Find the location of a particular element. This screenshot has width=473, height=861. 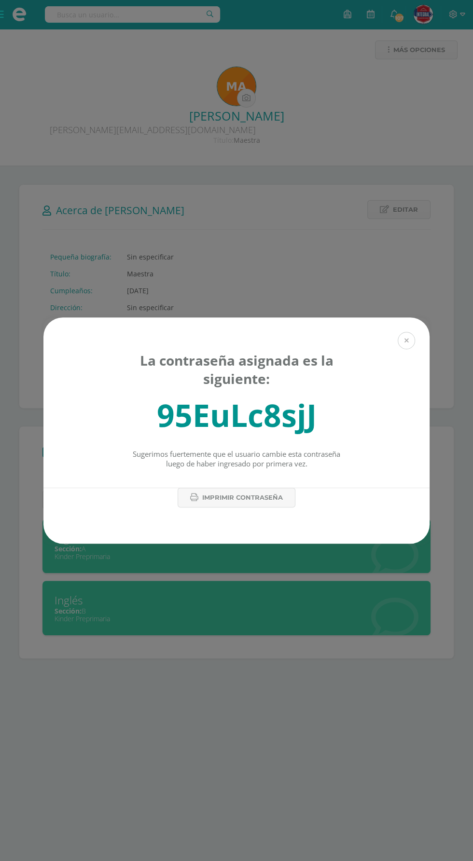

button: Imprimir contraseña is located at coordinates (236, 497).